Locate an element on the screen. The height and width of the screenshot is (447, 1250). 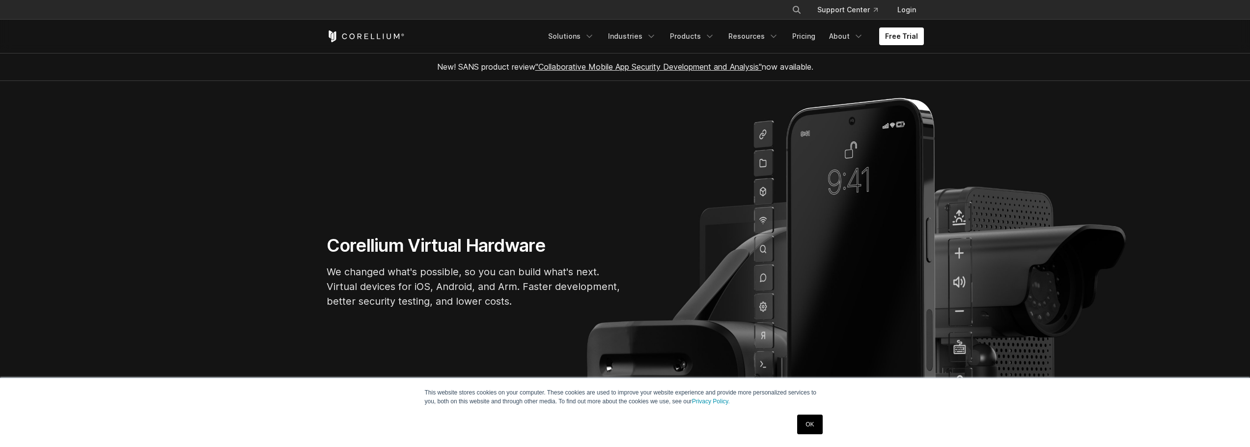
a: Products is located at coordinates (692, 36).